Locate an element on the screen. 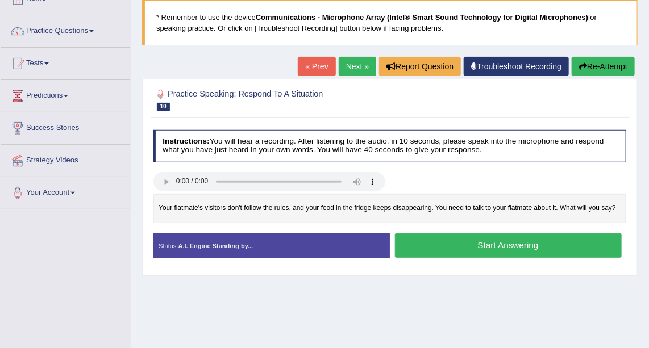  a: Predictions is located at coordinates (65, 94).